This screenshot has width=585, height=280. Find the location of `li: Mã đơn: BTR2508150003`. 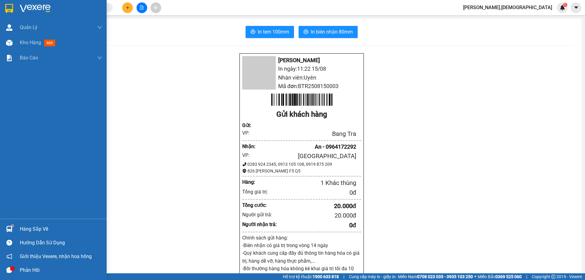

li: Mã đơn: BTR2508150003 is located at coordinates (301, 86).